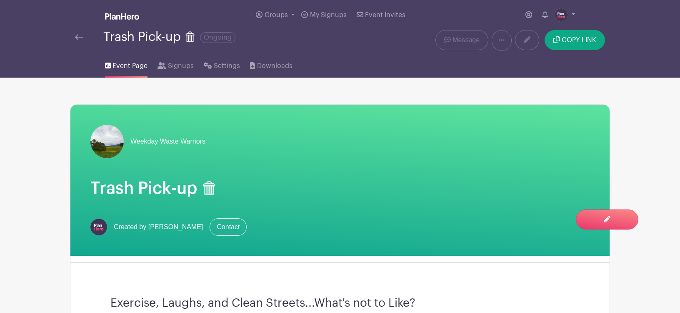  Describe the element at coordinates (181, 66) in the screenshot. I see `span: Signups` at that location.